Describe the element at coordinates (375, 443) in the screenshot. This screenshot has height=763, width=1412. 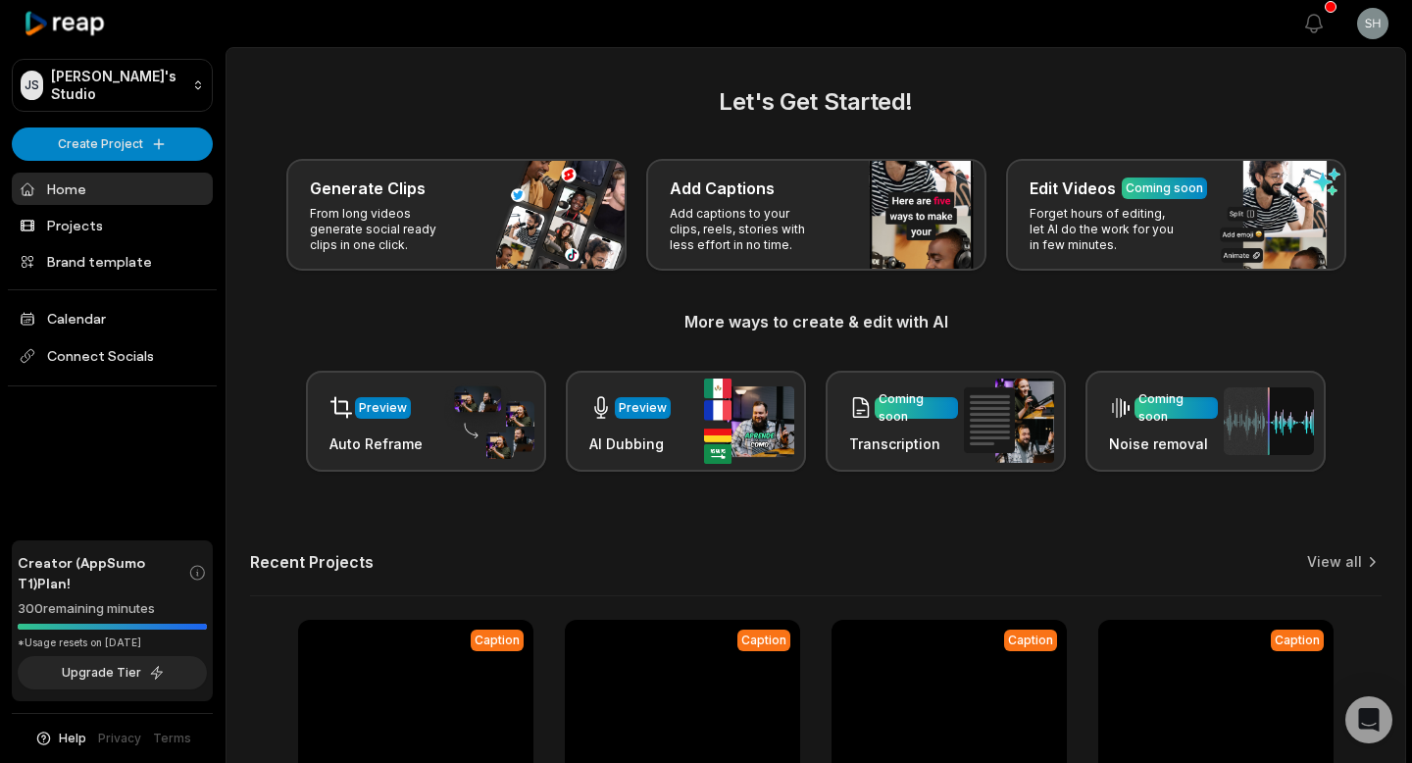
I see `h3: Auto Reframe` at that location.